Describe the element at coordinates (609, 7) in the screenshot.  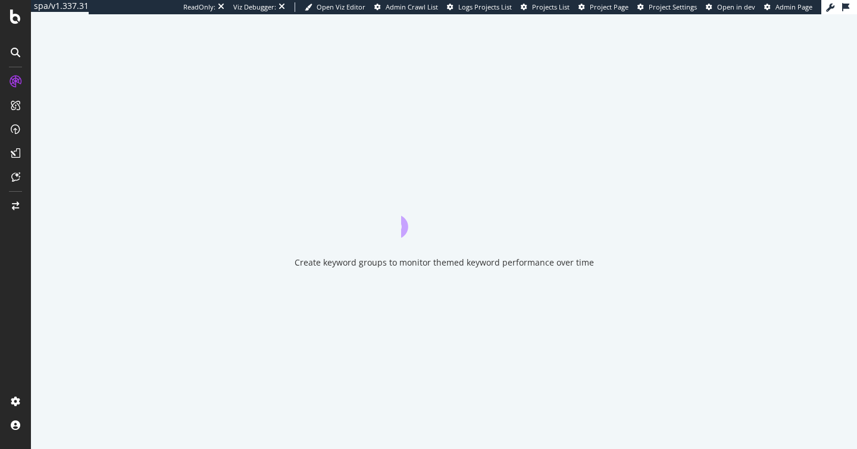
I see `span: Project Page` at that location.